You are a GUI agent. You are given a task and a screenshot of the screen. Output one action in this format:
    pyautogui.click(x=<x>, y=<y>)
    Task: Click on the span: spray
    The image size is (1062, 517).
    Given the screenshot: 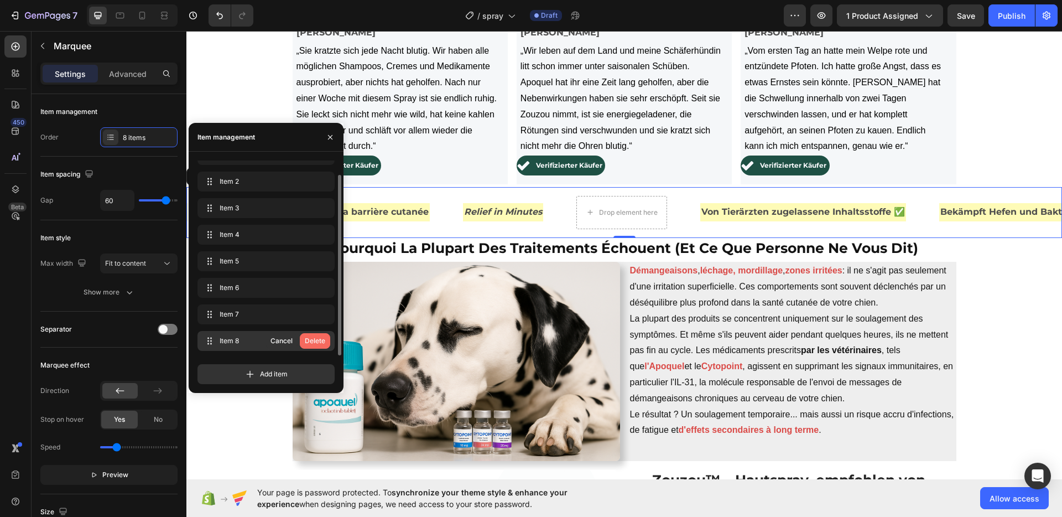 What is the action you would take?
    pyautogui.click(x=493, y=15)
    